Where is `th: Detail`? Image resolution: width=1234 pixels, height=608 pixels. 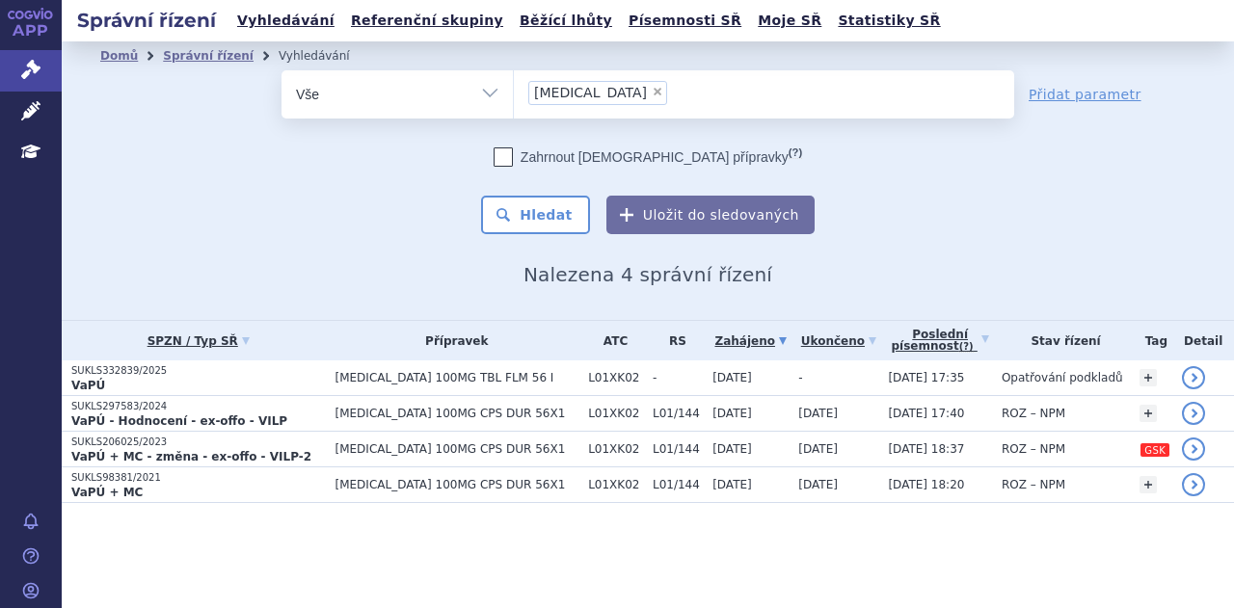
th: Detail is located at coordinates (1203, 340).